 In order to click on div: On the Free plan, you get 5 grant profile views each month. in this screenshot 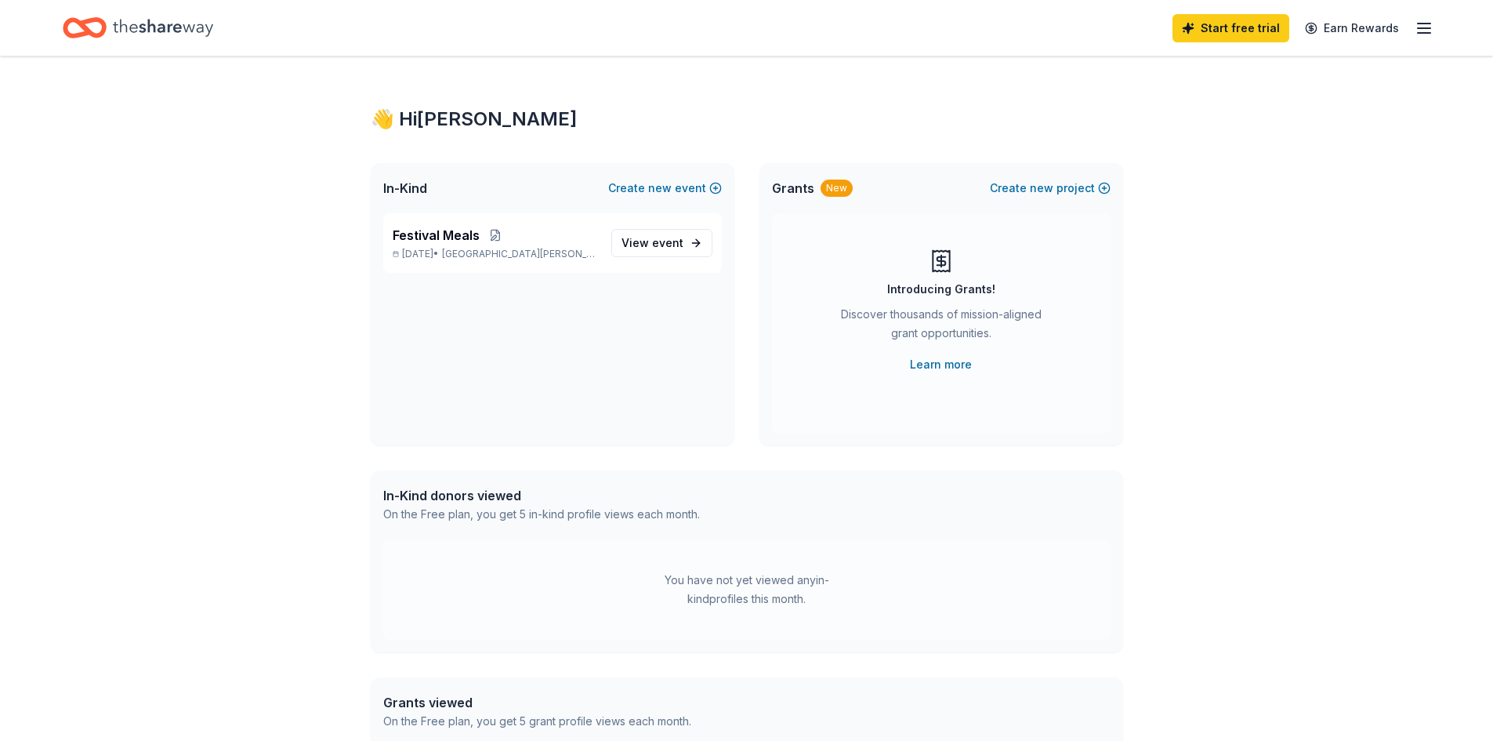, I will do `click(537, 721)`.